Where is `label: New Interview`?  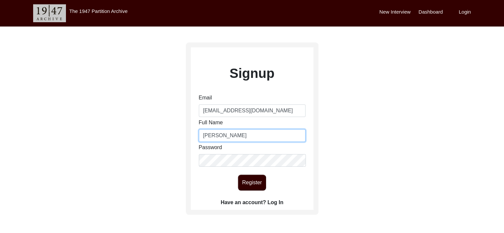
label: New Interview is located at coordinates (395, 12).